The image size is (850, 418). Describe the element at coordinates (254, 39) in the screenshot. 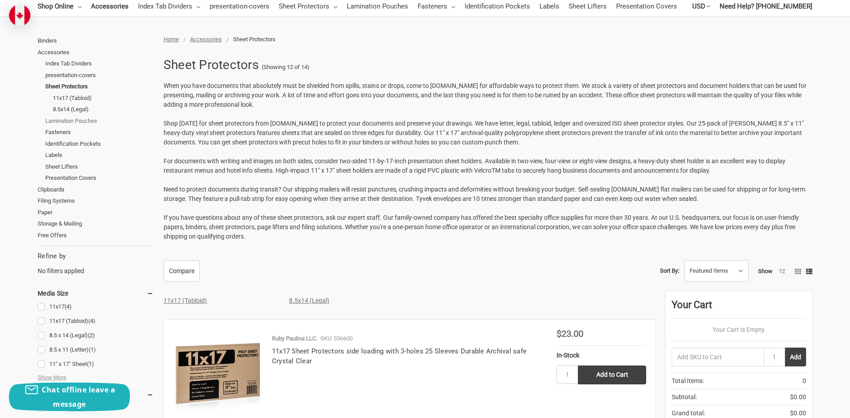

I see `span: Sheet Protectors` at that location.